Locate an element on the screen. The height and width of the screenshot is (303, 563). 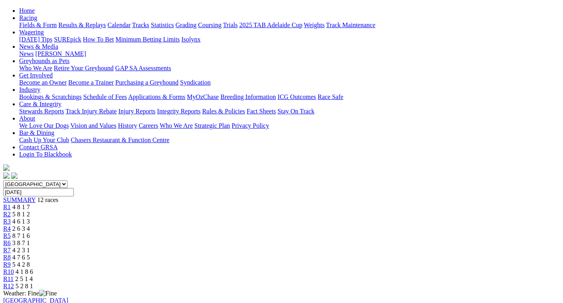
span: R7 is located at coordinates (7, 250).